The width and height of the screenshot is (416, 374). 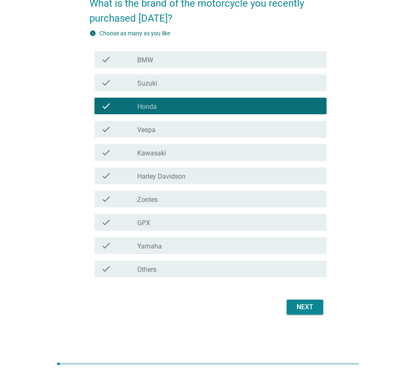 What do you see at coordinates (305, 307) in the screenshot?
I see `button: Next` at bounding box center [305, 307].